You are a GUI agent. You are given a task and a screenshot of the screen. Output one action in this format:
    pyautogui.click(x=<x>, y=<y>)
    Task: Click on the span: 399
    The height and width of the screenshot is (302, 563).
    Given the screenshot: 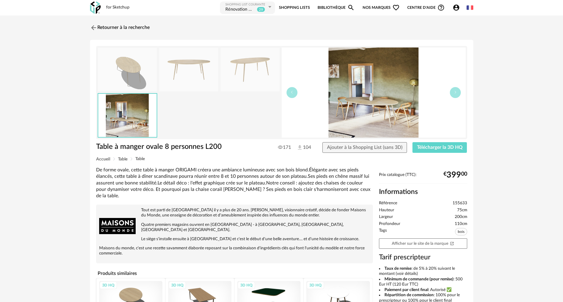 What is the action you would take?
    pyautogui.click(x=454, y=175)
    